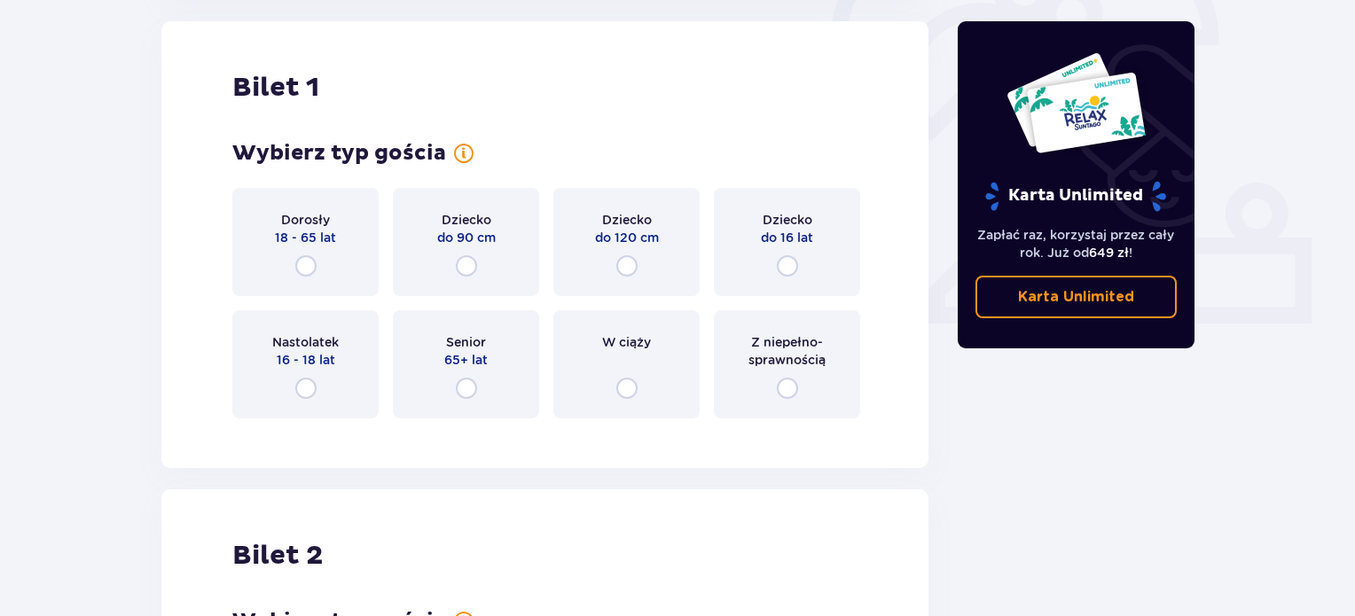 This screenshot has height=616, width=1355. What do you see at coordinates (465, 360) in the screenshot?
I see `span: 65+ lat` at bounding box center [465, 360].